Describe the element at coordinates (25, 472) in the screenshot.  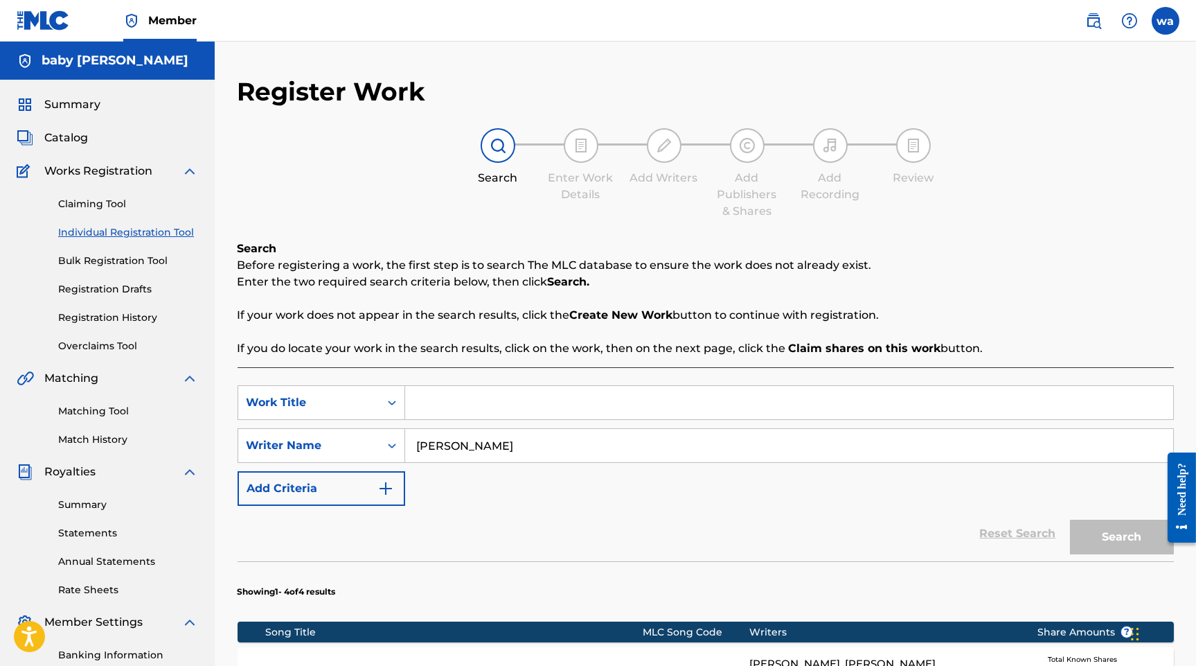
I see `img: Royalties` at that location.